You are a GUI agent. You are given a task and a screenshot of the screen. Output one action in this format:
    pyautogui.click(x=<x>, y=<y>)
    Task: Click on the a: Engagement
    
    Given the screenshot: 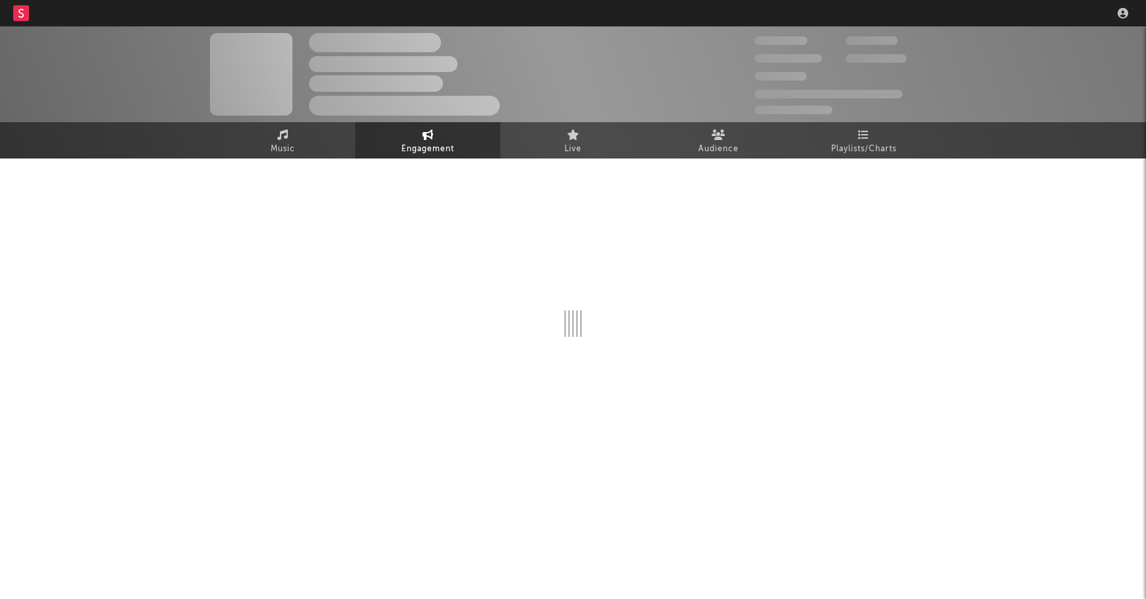 What is the action you would take?
    pyautogui.click(x=428, y=140)
    